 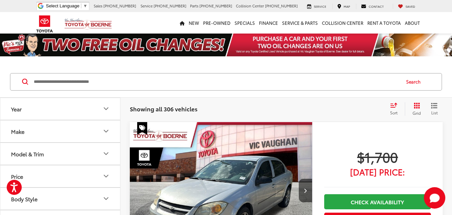 I want to click on span: Sales, so click(x=98, y=6).